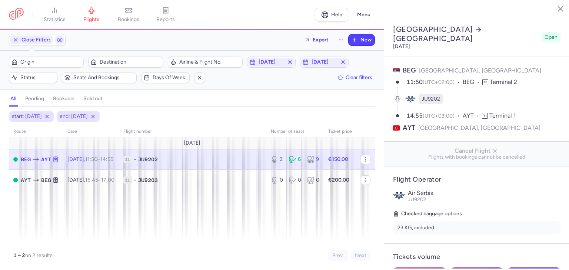  I want to click on strong: €200.00, so click(339, 180).